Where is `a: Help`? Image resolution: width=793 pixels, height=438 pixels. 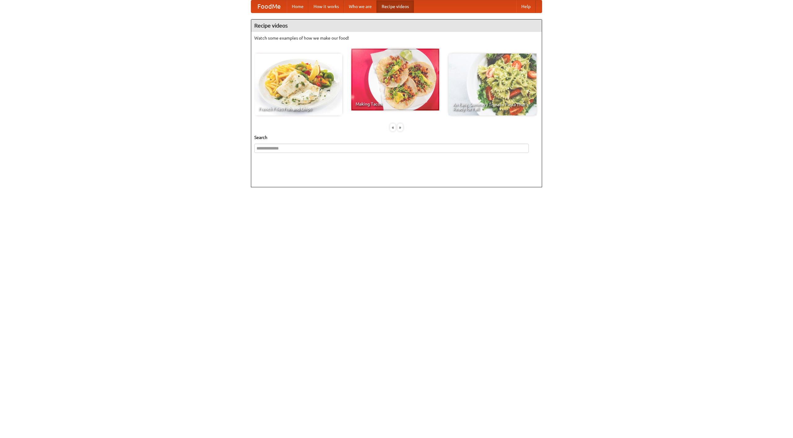
a: Help is located at coordinates (526, 7).